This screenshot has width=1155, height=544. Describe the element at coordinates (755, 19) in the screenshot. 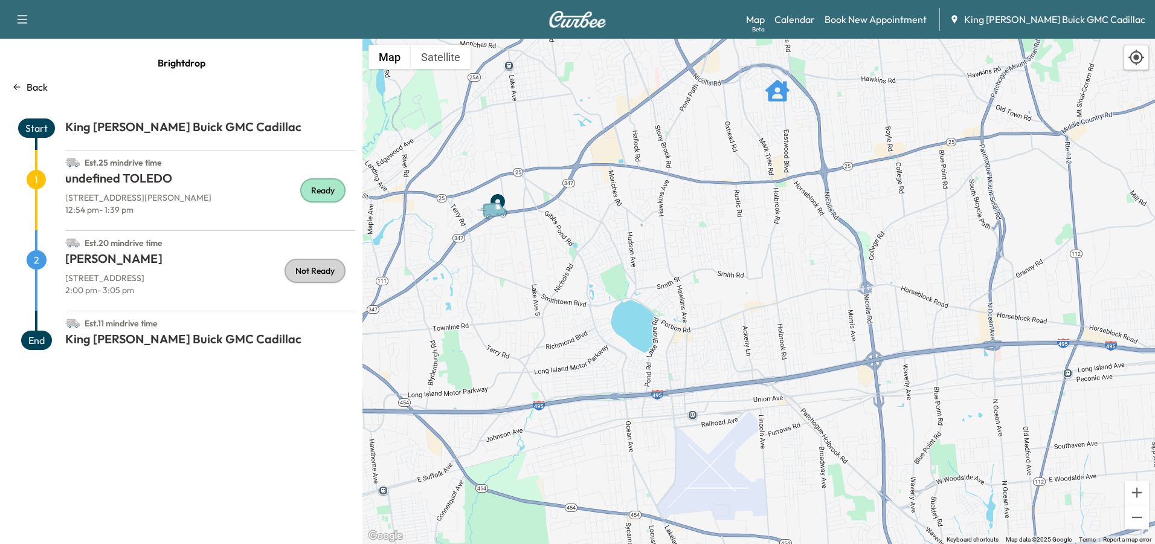

I see `a: MapBeta` at that location.